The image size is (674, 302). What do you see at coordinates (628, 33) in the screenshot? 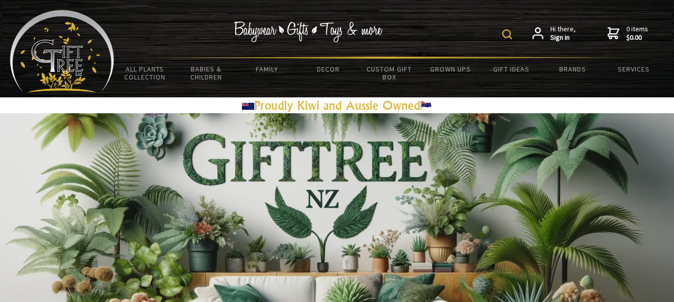
I see `a: 0 items$0.00` at bounding box center [628, 33].